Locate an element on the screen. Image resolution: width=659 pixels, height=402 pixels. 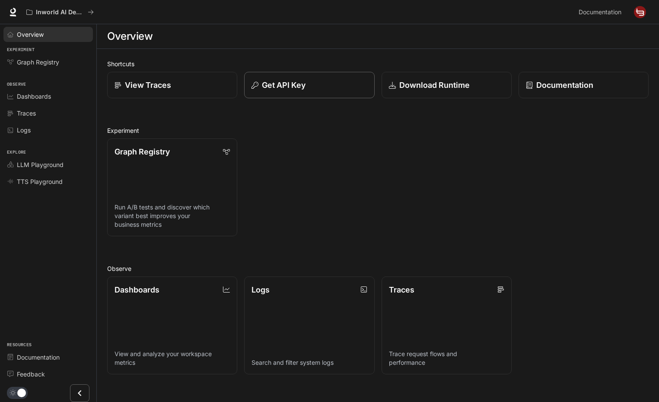
img: User avatar is located at coordinates (640, 12).